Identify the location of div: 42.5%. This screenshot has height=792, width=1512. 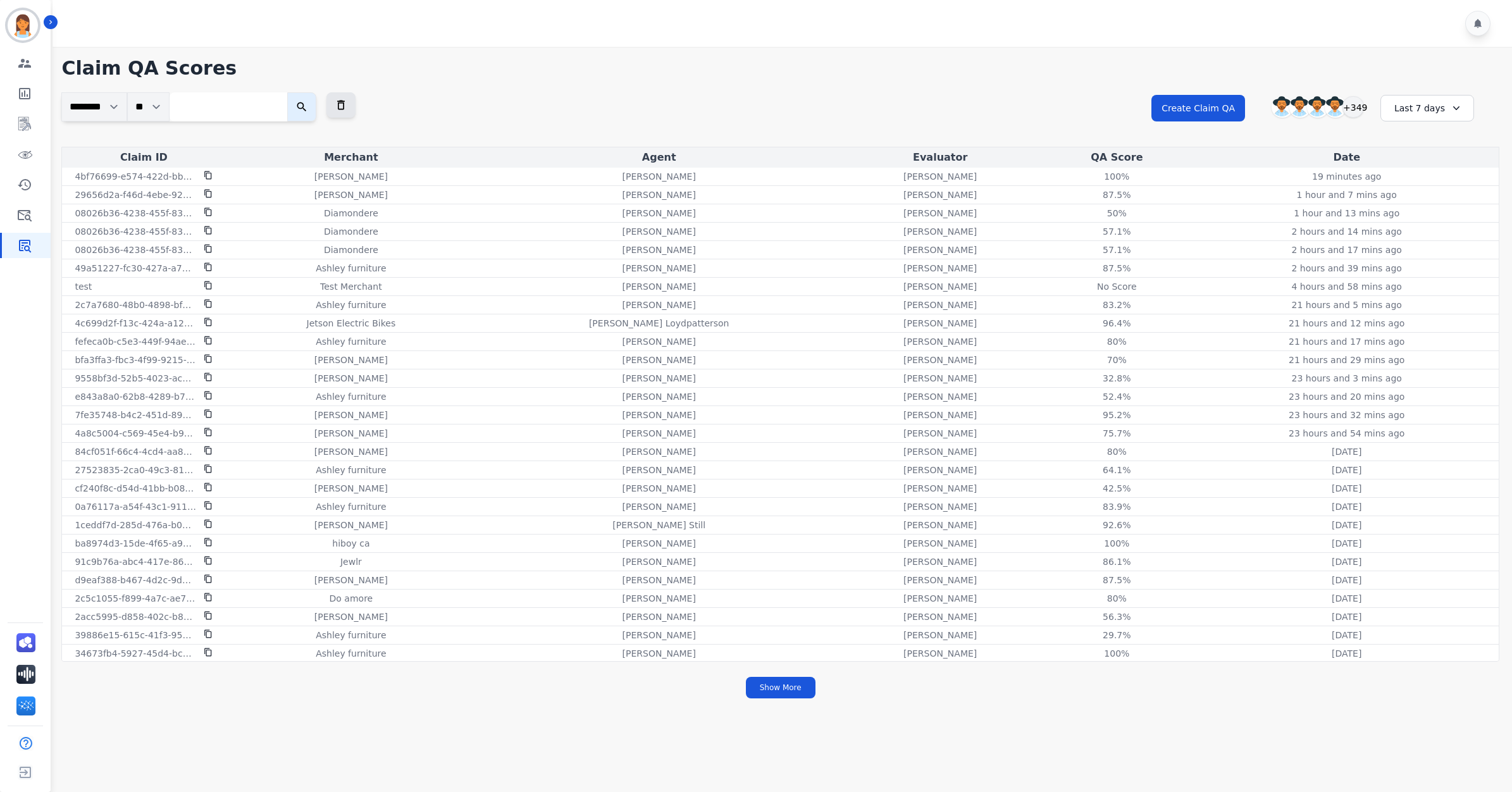
(1117, 488).